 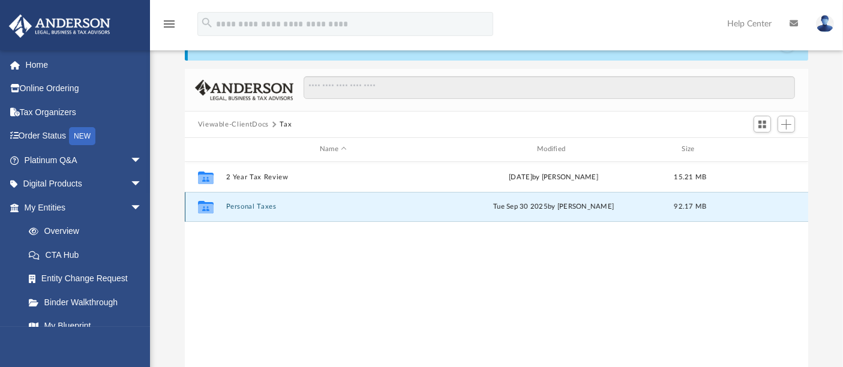 I want to click on span: 15.21 MB, so click(x=690, y=176).